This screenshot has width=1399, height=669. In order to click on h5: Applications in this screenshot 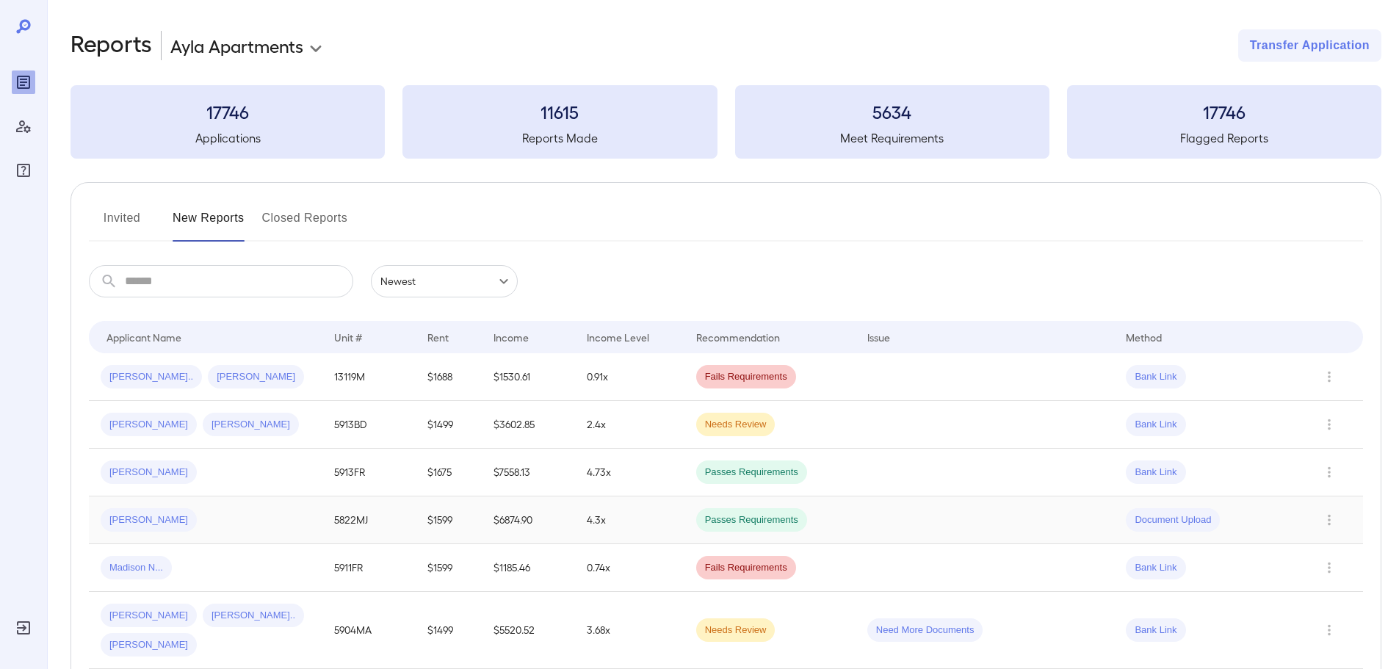, I will do `click(228, 138)`.